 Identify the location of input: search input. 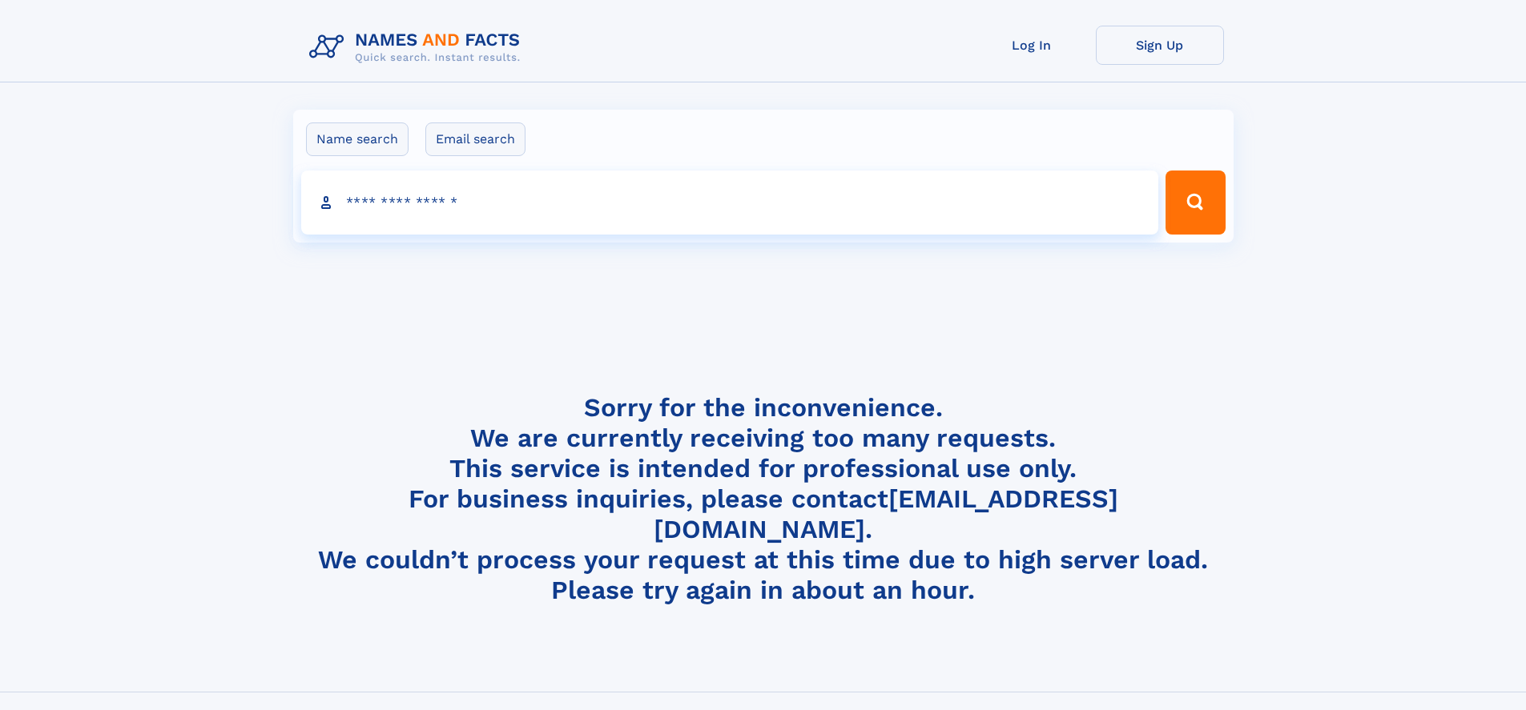
(730, 203).